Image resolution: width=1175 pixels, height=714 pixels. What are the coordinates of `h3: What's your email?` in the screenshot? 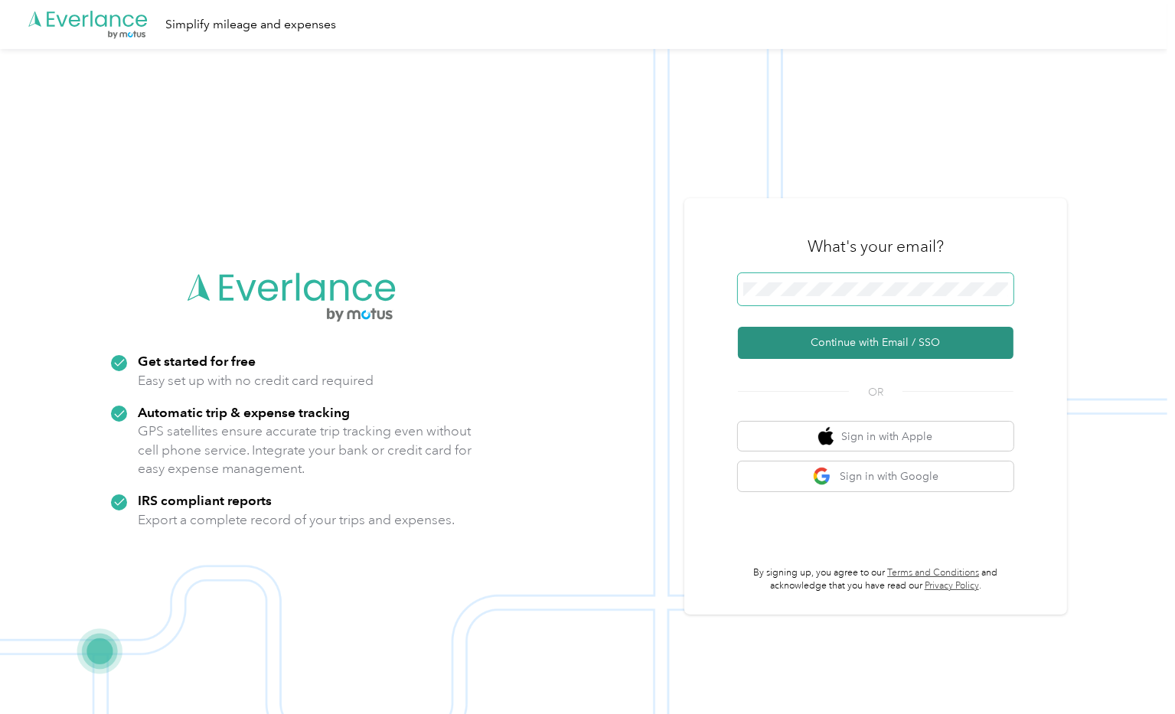 It's located at (876, 246).